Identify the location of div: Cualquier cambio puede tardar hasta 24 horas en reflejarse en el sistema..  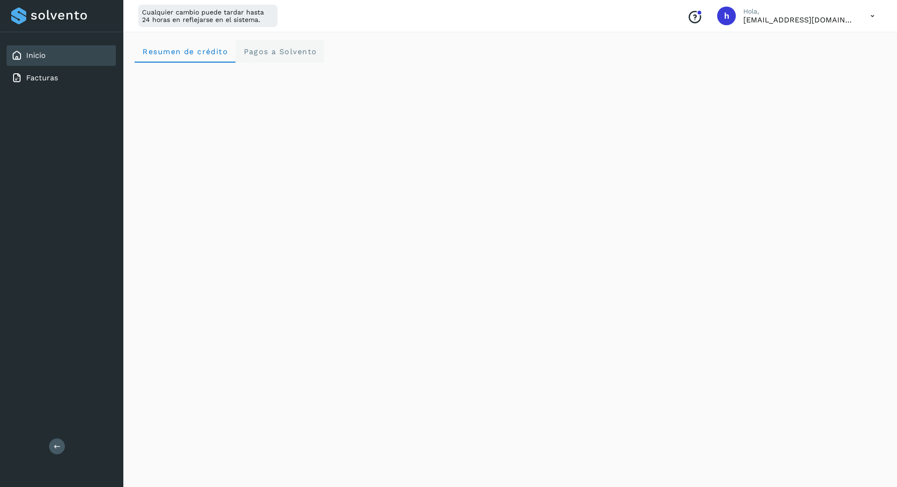
(208, 16).